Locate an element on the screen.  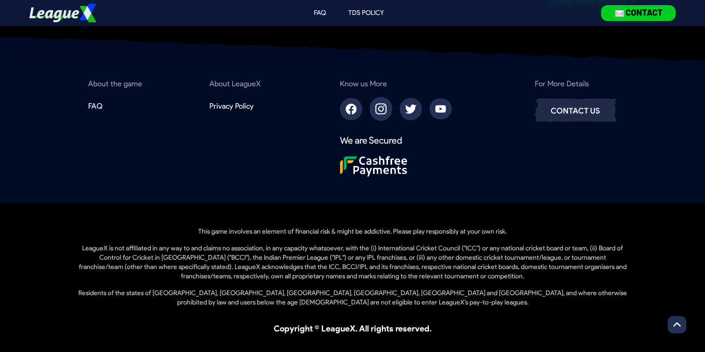
h2: For More Details is located at coordinates (562, 84).